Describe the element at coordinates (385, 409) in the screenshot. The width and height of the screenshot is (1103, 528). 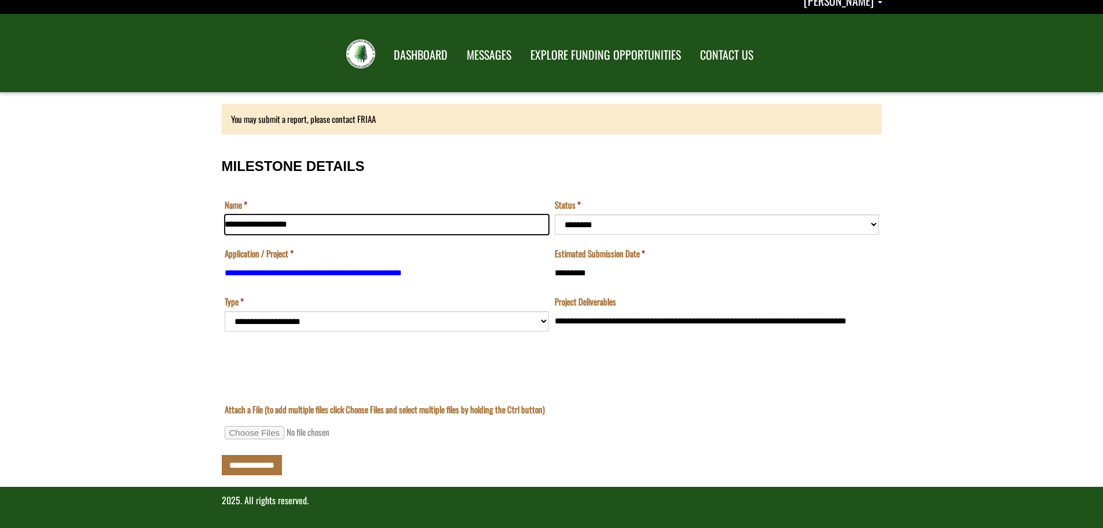
I see `label: Attach a File (to add multiple files click Choose Files and select multiple files by holding the ...` at that location.